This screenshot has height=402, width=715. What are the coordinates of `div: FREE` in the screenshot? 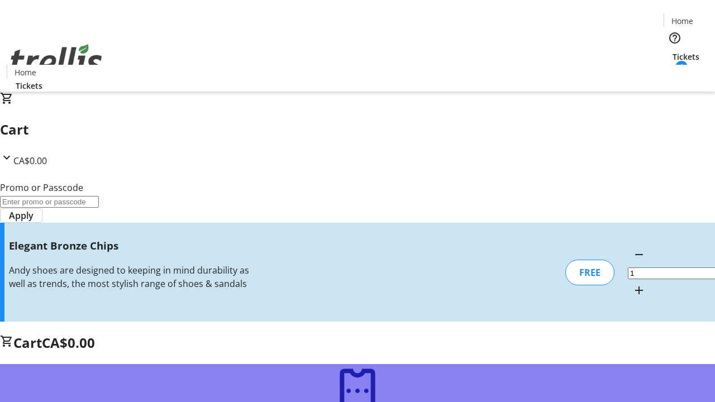 It's located at (589, 272).